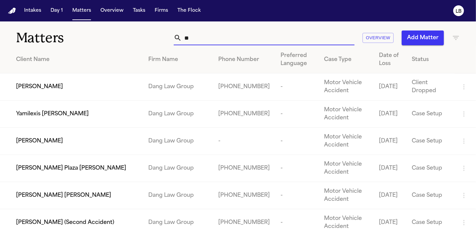  Describe the element at coordinates (390, 60) in the screenshot. I see `div: Date of Loss` at that location.